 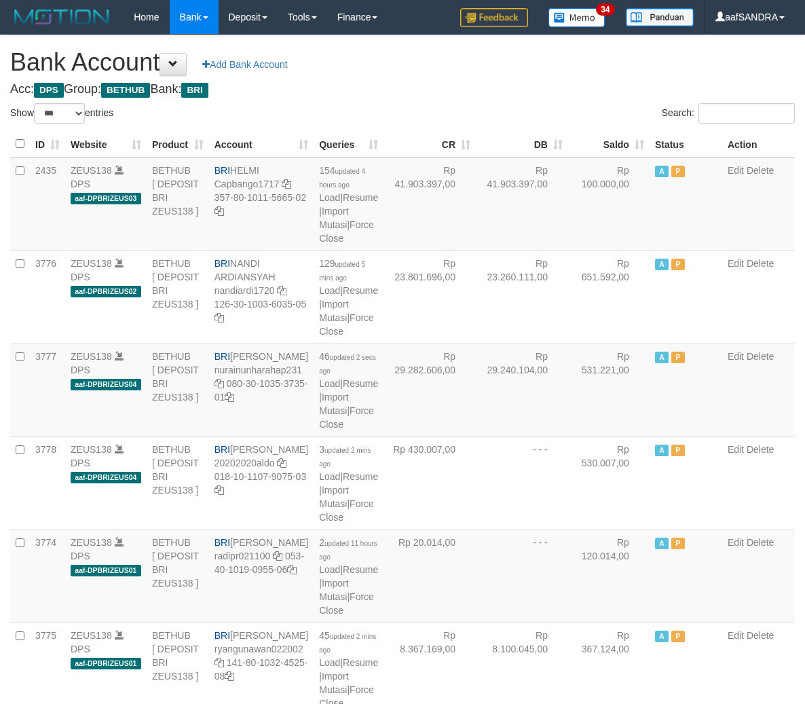 What do you see at coordinates (48, 297) in the screenshot?
I see `td: 3776` at bounding box center [48, 297].